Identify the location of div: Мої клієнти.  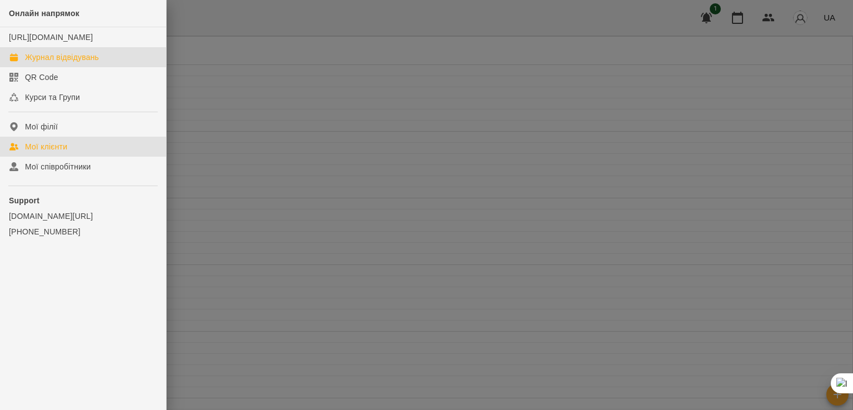
(46, 147).